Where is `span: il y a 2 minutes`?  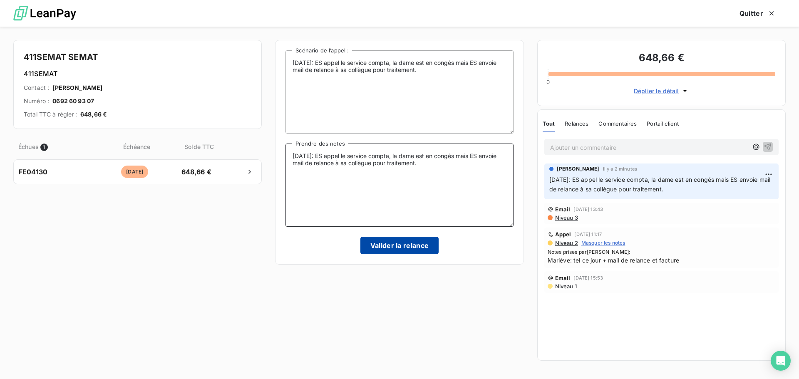 span: il y a 2 minutes is located at coordinates (620, 169).